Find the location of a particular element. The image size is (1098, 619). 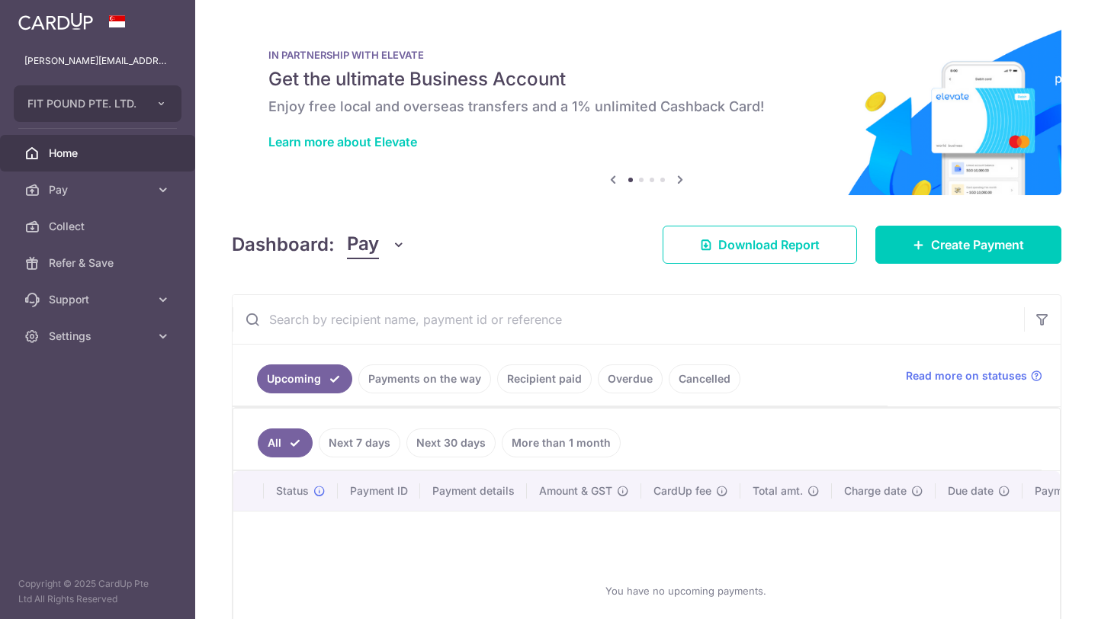

span: Due date is located at coordinates (971, 491).